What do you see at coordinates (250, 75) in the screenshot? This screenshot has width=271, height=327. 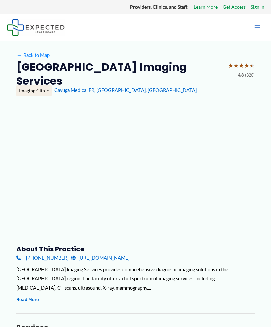 I see `span: (320)` at bounding box center [250, 75].